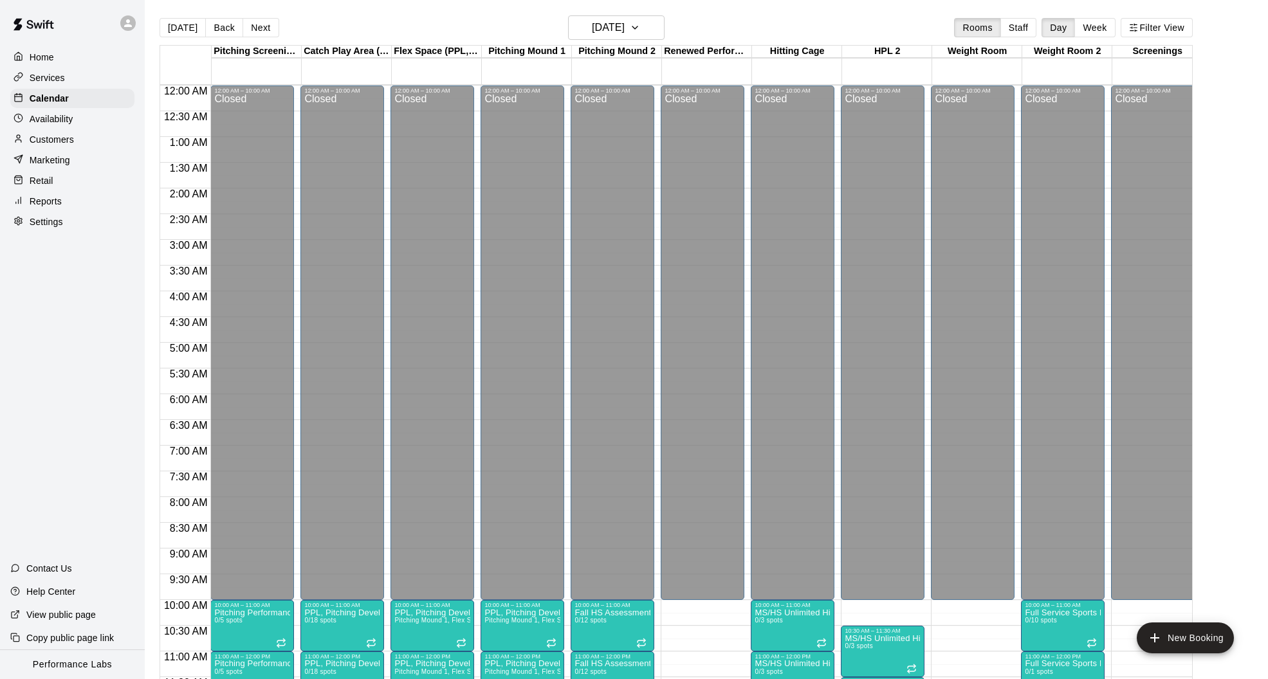 The image size is (1268, 679). I want to click on a: Marketing, so click(72, 160).